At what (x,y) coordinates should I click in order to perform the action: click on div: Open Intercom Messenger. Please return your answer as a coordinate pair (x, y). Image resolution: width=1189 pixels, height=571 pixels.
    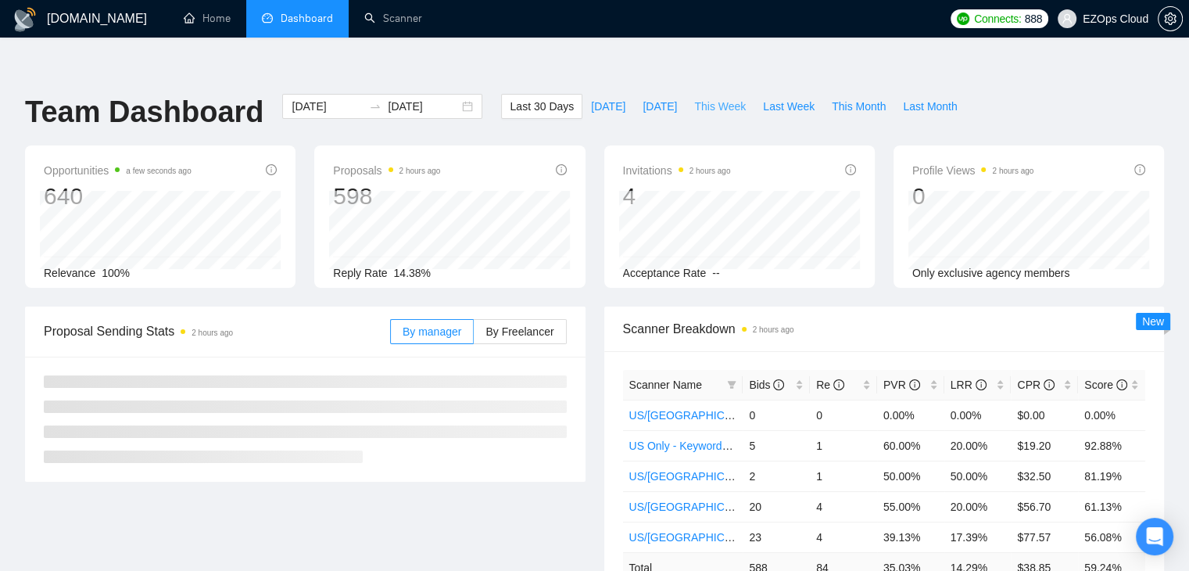
    Looking at the image, I should click on (1155, 536).